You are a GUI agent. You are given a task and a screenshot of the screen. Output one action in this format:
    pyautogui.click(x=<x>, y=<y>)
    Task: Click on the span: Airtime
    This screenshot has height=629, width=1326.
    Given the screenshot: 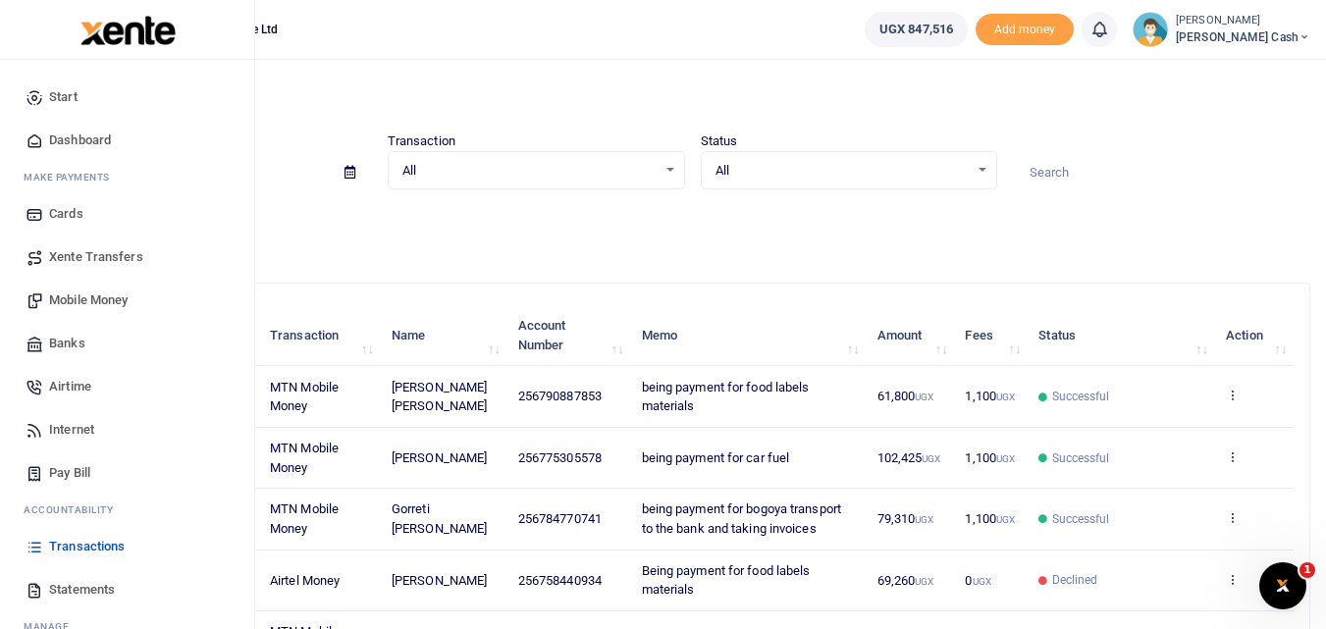 What is the action you would take?
    pyautogui.click(x=70, y=387)
    